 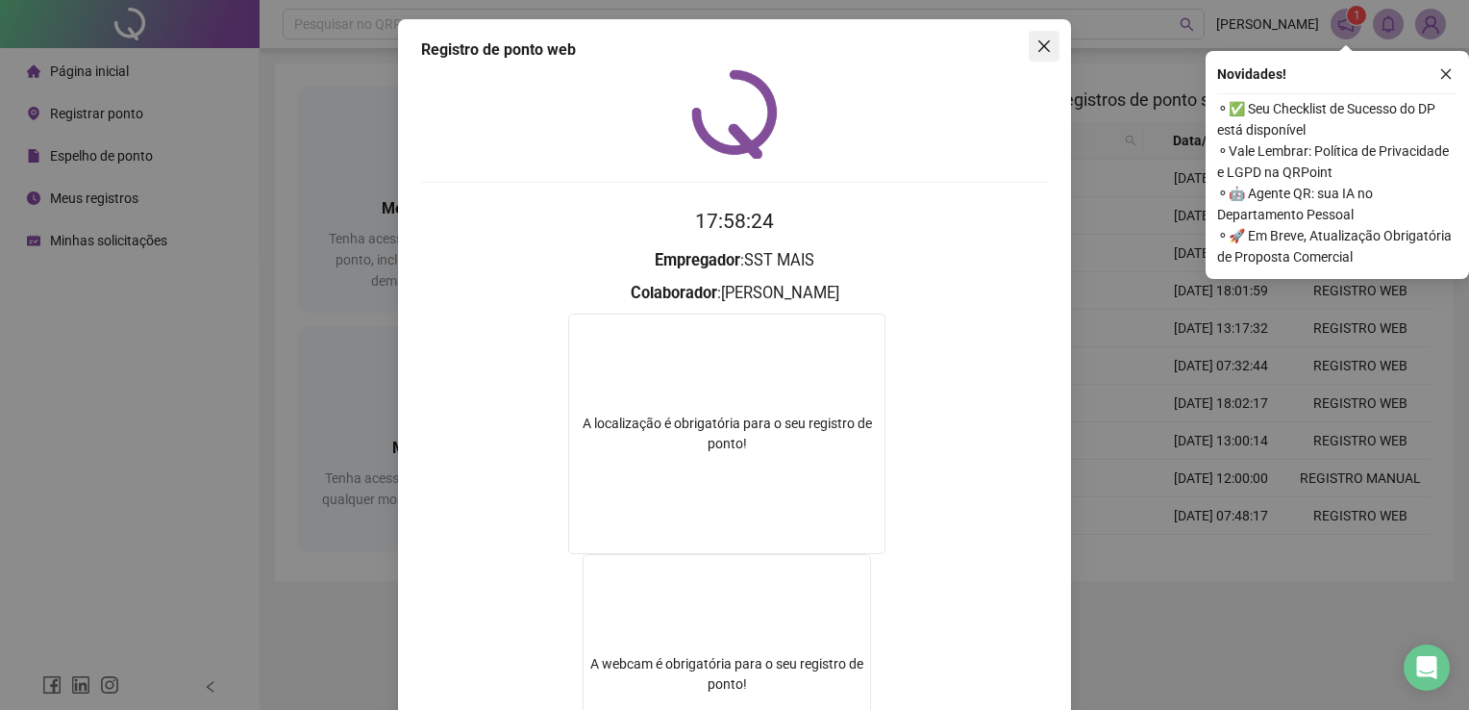 What do you see at coordinates (727, 434) in the screenshot?
I see `div: A localização é obrigatória para o seu registro de ponto!` at bounding box center [727, 434].